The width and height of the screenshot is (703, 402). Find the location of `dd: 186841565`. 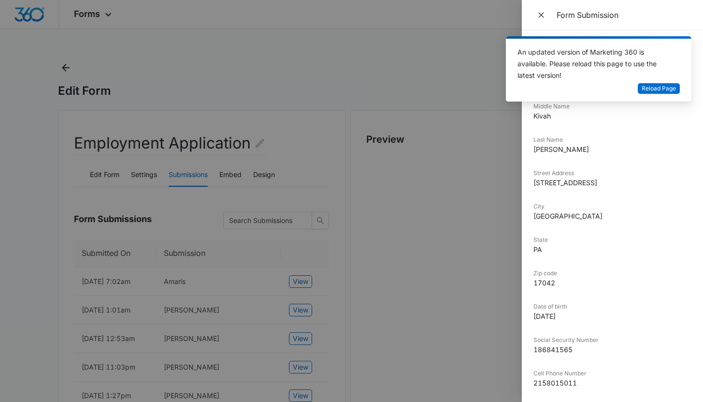

dd: 186841565 is located at coordinates (612, 349).